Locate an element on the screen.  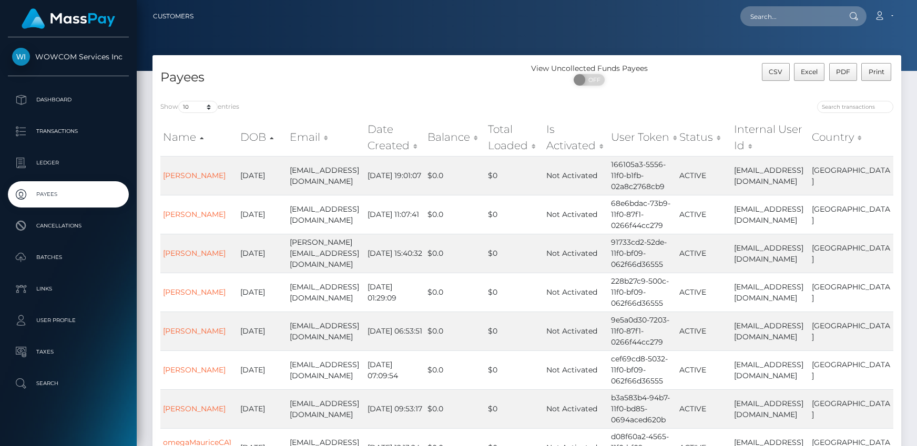
button: PDF is located at coordinates (843, 72).